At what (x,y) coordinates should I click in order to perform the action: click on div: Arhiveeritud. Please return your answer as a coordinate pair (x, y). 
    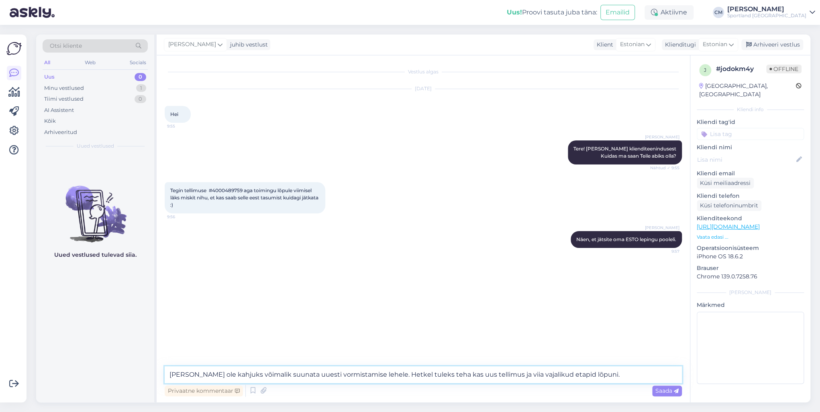
    Looking at the image, I should click on (61, 133).